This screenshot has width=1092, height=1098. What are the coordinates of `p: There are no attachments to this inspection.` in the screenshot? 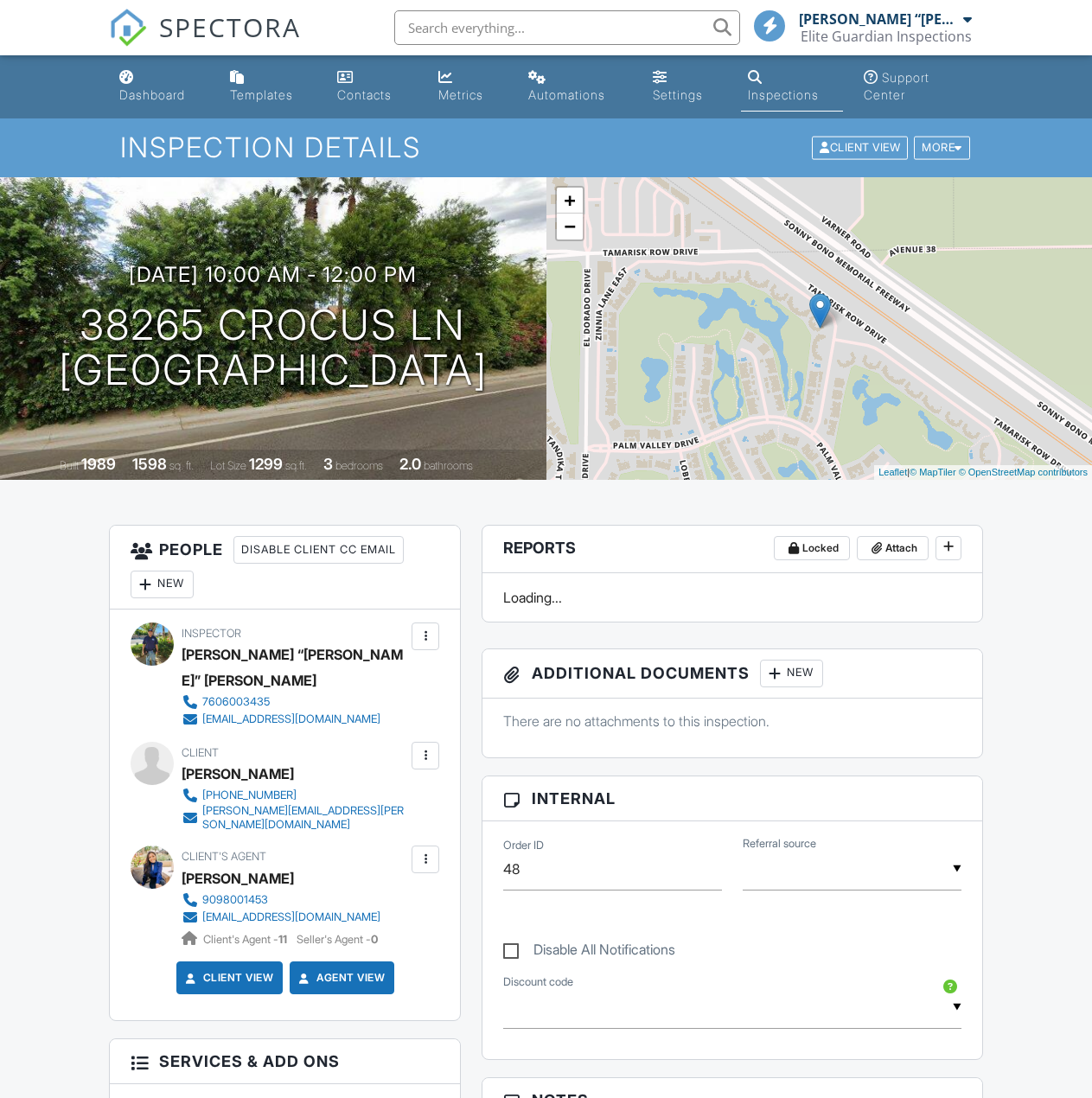 It's located at (732, 721).